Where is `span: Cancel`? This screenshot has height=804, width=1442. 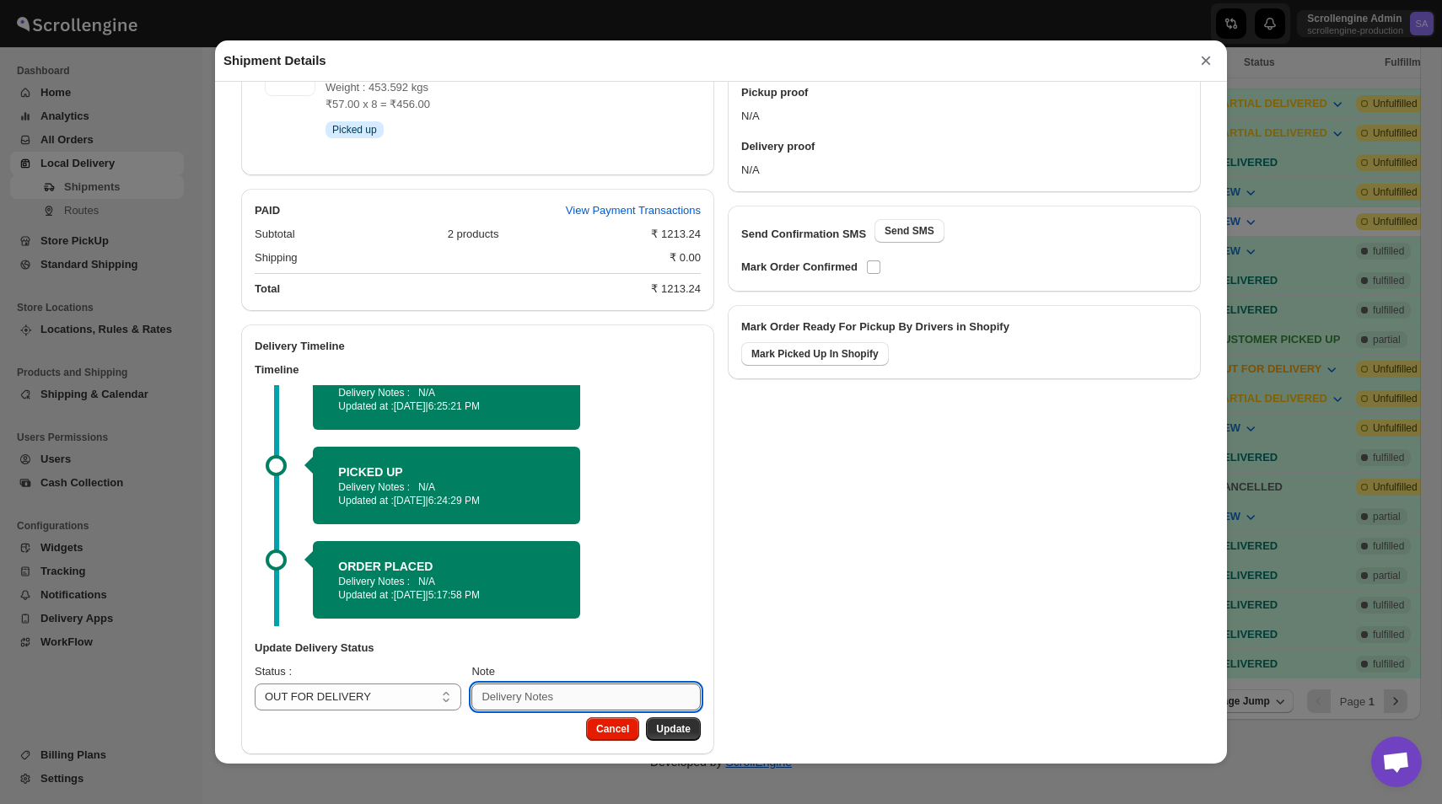 span: Cancel is located at coordinates (612, 729).